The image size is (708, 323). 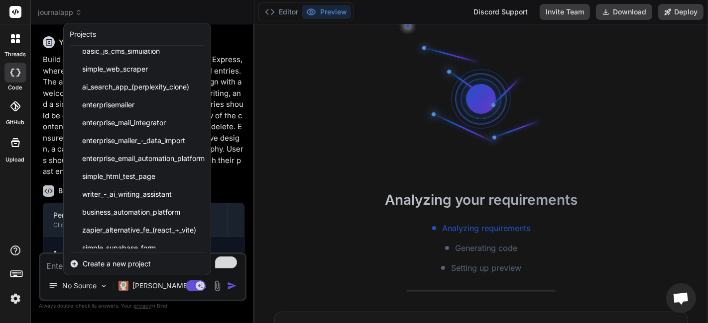 I want to click on span: Create a new project, so click(x=116, y=264).